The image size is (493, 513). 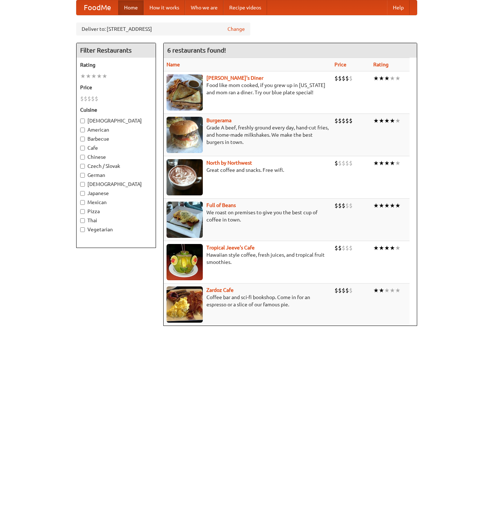 What do you see at coordinates (185, 305) in the screenshot?
I see `img: zardoz.jpg` at bounding box center [185, 305].